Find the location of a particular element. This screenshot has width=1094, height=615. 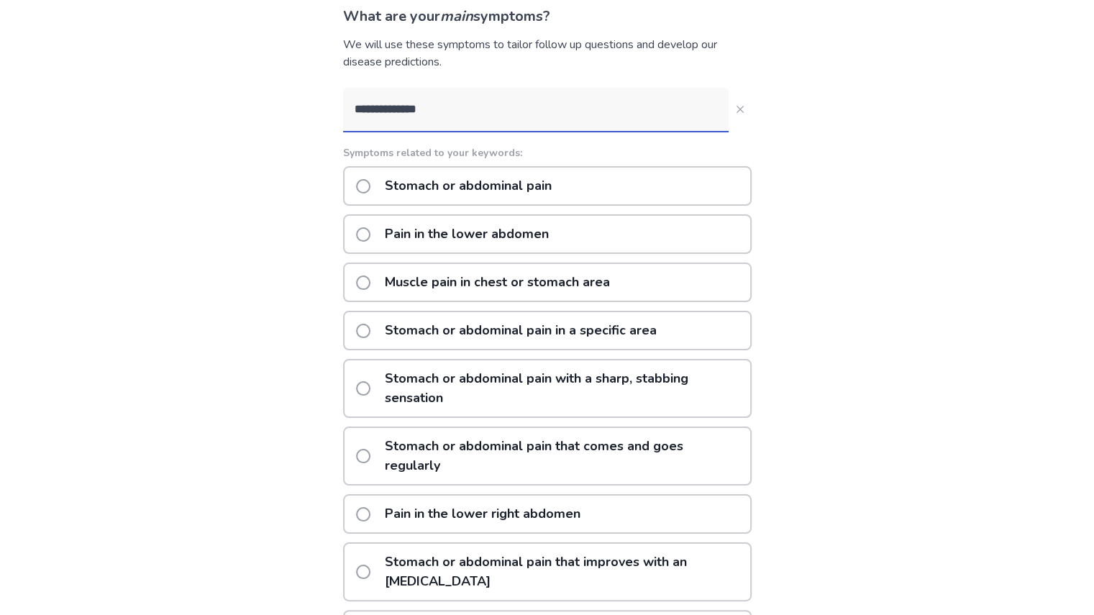

p: Muscle pain in chest or stomach area is located at coordinates (497, 282).